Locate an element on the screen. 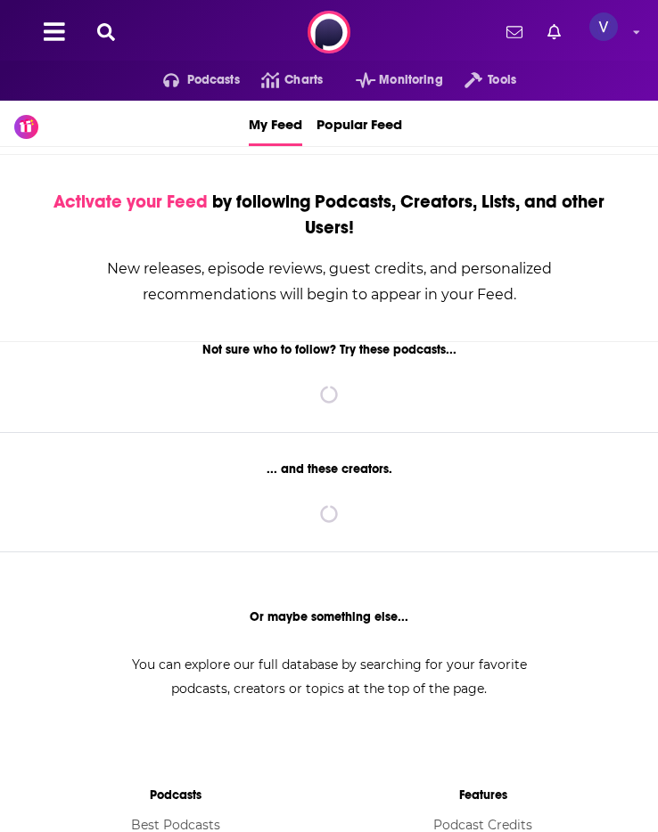 The image size is (658, 832). li: Podcasts is located at coordinates (176, 795).